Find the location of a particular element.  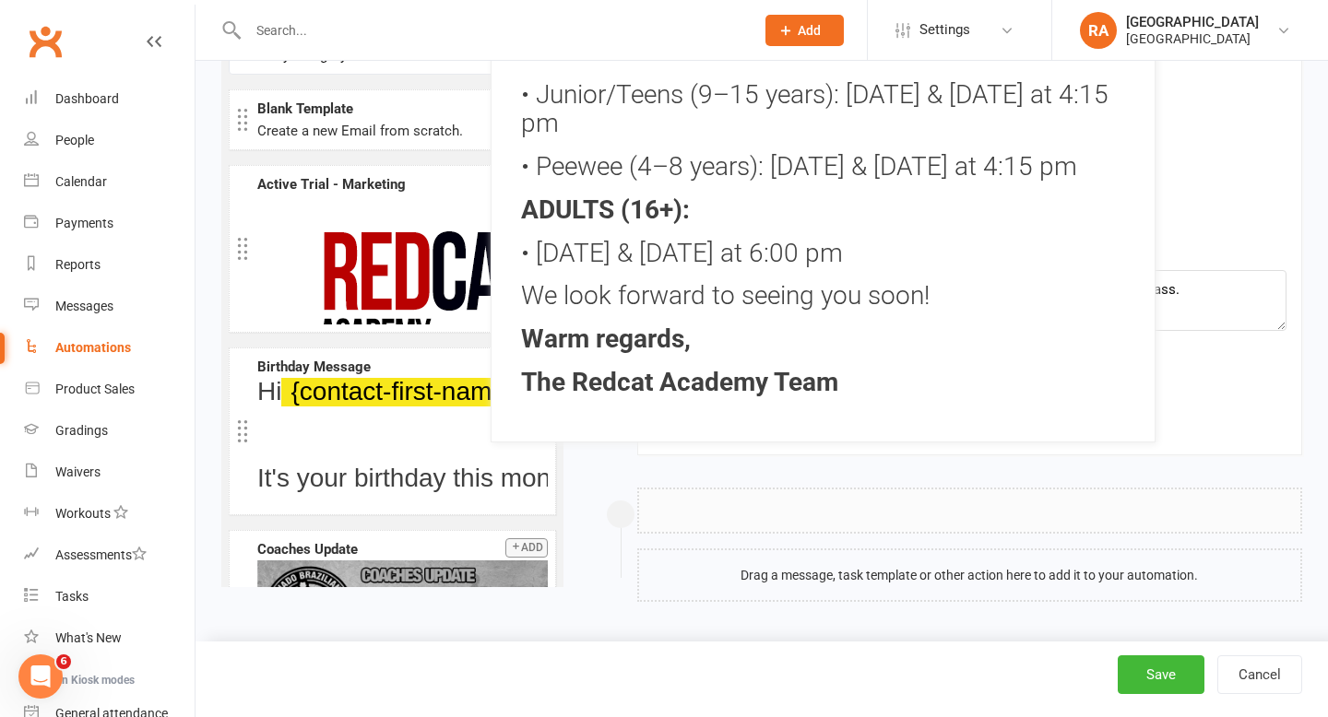

div: Active Trial - Marketing is located at coordinates (402, 184).